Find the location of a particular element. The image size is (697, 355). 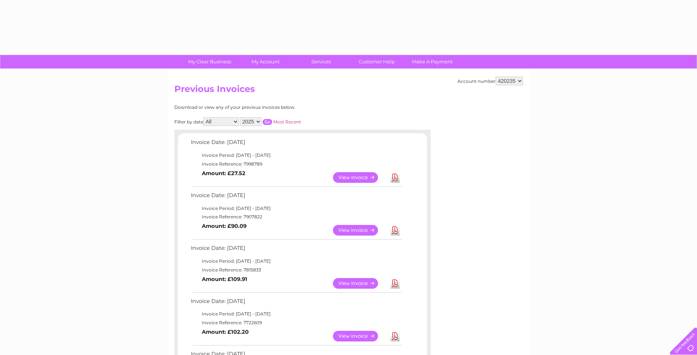

td: Invoice Reference: 7907822 is located at coordinates (296, 217).